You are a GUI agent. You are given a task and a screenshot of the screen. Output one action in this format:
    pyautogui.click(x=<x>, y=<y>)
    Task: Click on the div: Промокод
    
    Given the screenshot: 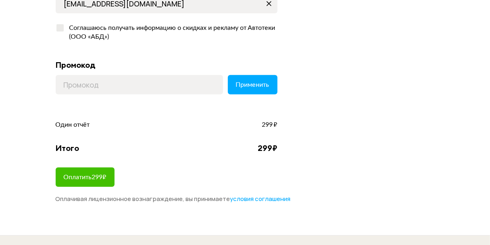 What is the action you would take?
    pyautogui.click(x=167, y=65)
    